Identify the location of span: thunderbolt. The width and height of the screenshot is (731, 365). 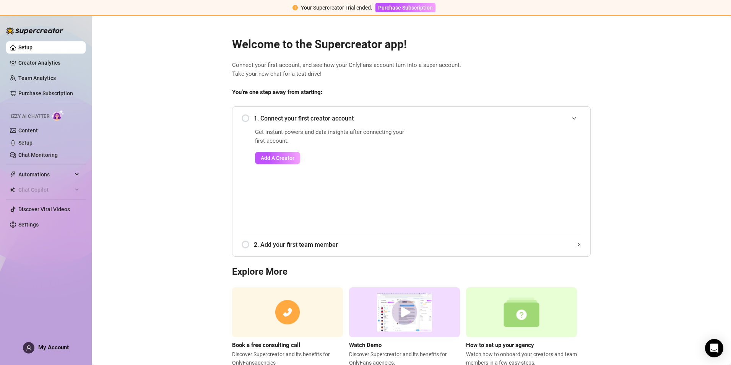
(13, 174).